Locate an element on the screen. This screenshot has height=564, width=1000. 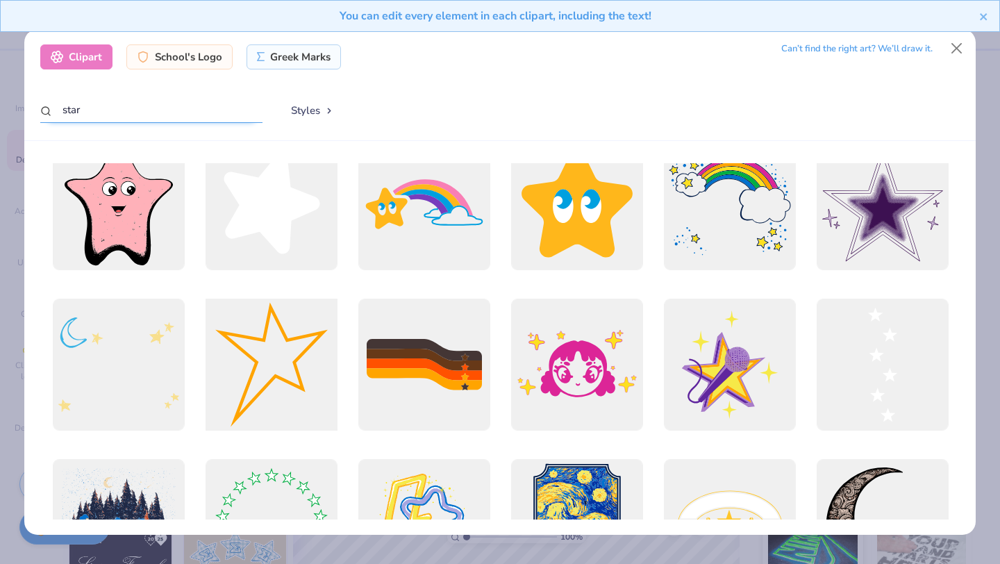
button: Close is located at coordinates (957, 48).